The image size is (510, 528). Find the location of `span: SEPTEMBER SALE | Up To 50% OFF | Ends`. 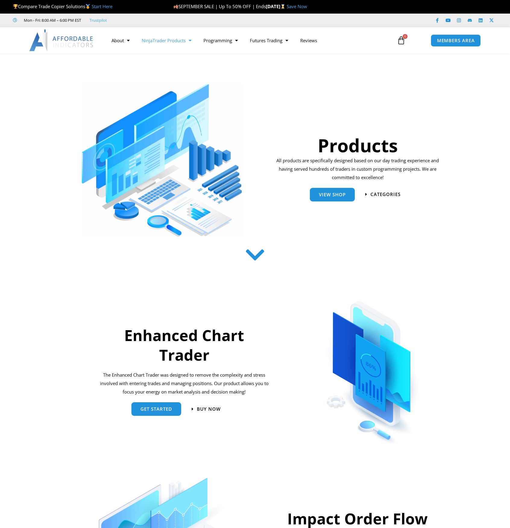

span: SEPTEMBER SALE | Up To 50% OFF | Ends is located at coordinates (220, 6).